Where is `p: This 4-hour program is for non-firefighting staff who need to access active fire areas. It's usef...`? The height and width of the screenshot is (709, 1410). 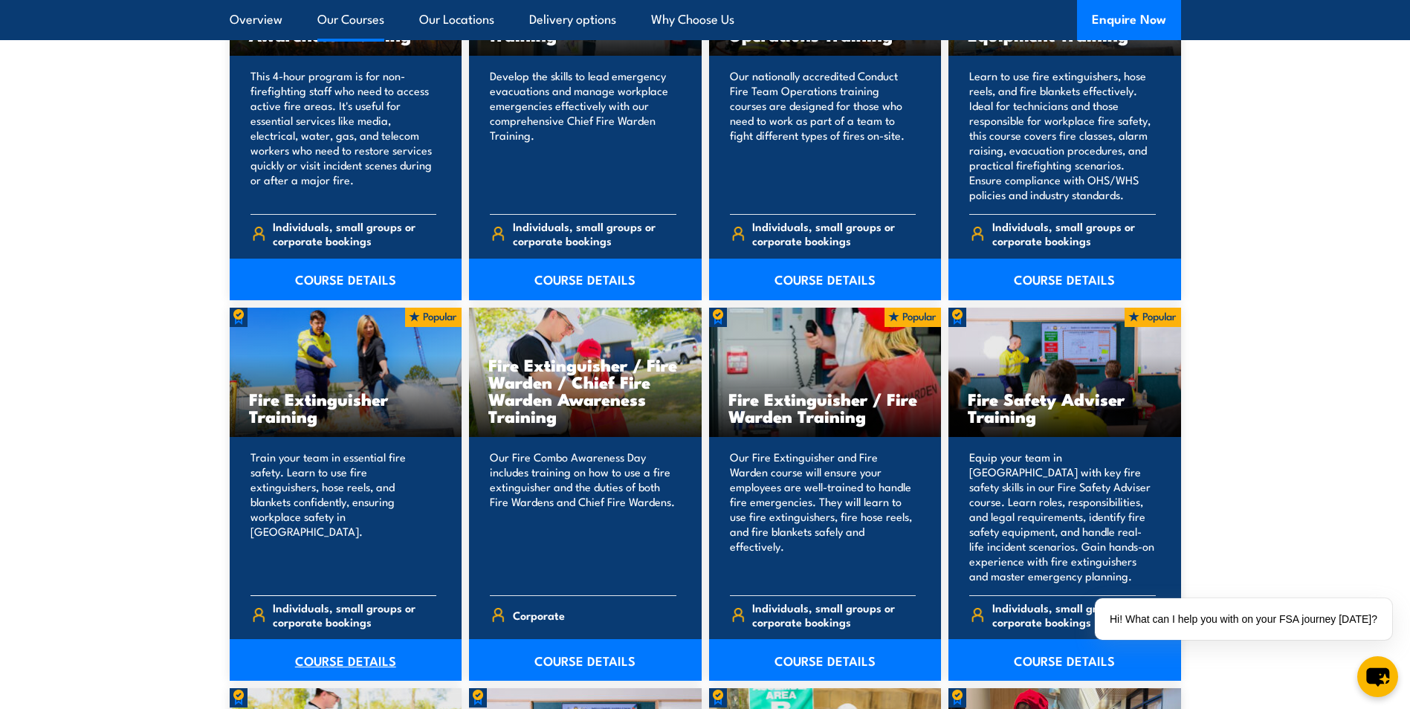 p: This 4-hour program is for non-firefighting staff who need to access active fire areas. It's usef... is located at coordinates (343, 135).